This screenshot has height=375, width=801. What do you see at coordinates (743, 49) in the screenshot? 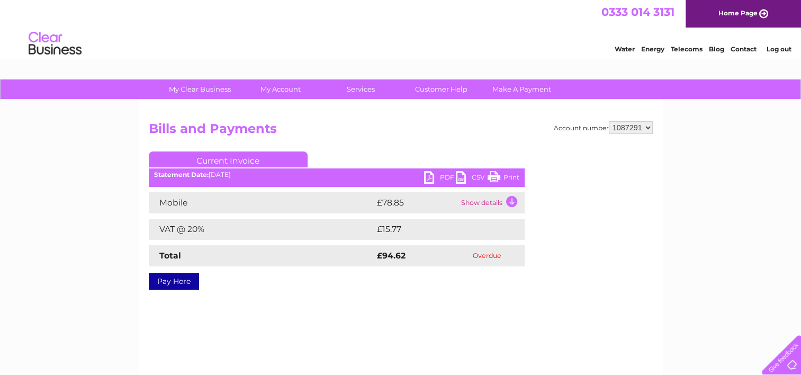
I see `a: Contact` at bounding box center [743, 49].